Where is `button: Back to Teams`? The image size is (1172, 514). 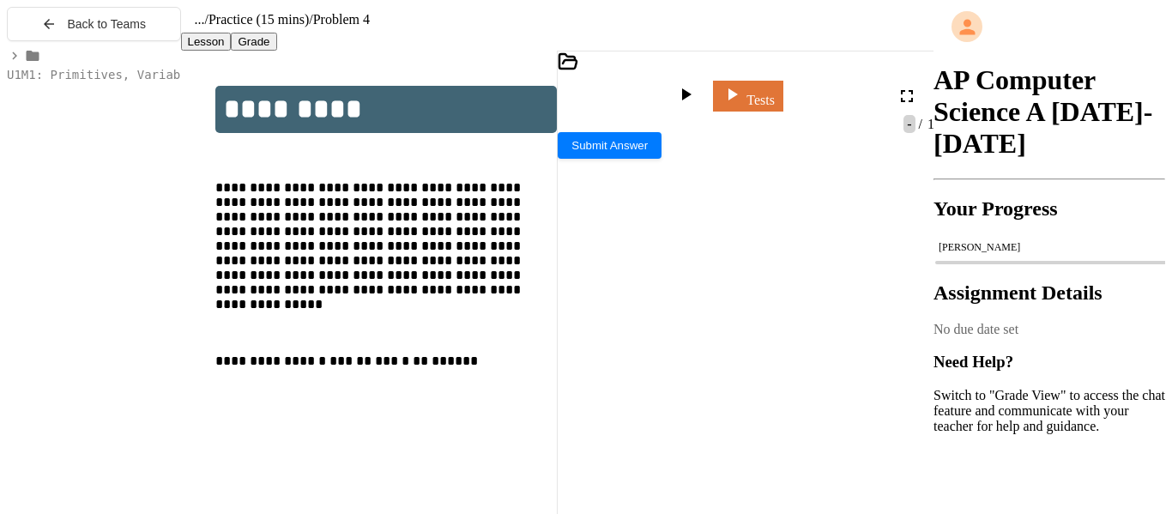
button: Back to Teams is located at coordinates (94, 24).